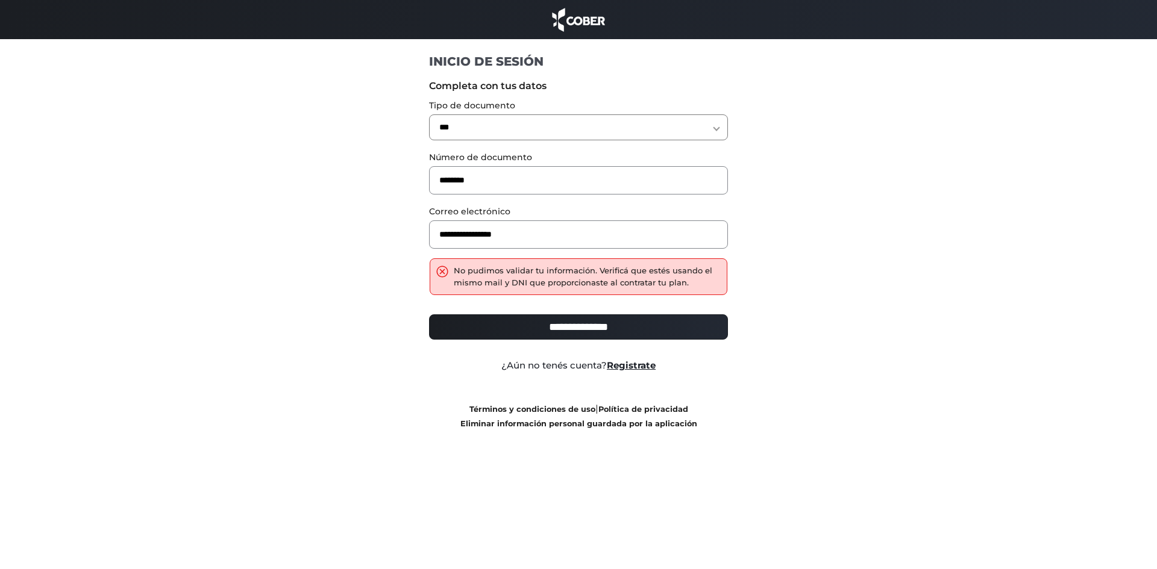 This screenshot has width=1157, height=569. What do you see at coordinates (587, 277) in the screenshot?
I see `div: No pudimos validar tu información. Verificá que estés usando el mismo mail y DNI que proporcionas...` at bounding box center [587, 277].